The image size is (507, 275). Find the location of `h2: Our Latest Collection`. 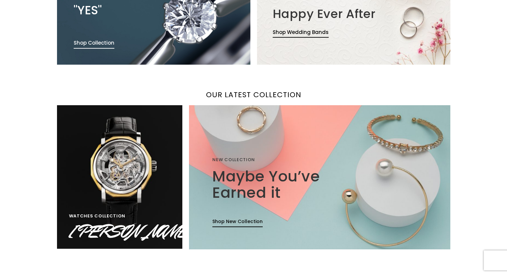

h2: Our Latest Collection is located at coordinates (254, 95).